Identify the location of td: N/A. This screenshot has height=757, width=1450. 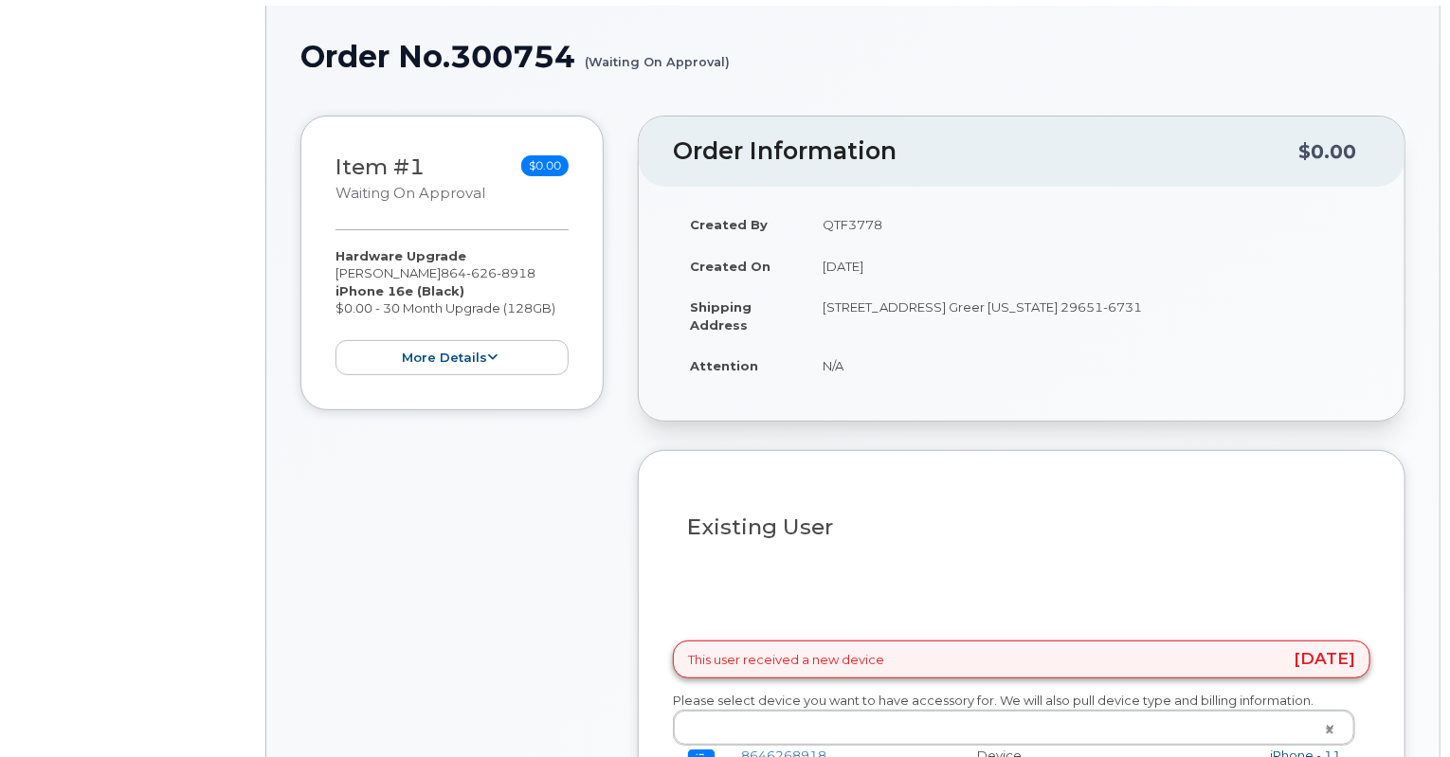
(1088, 366).